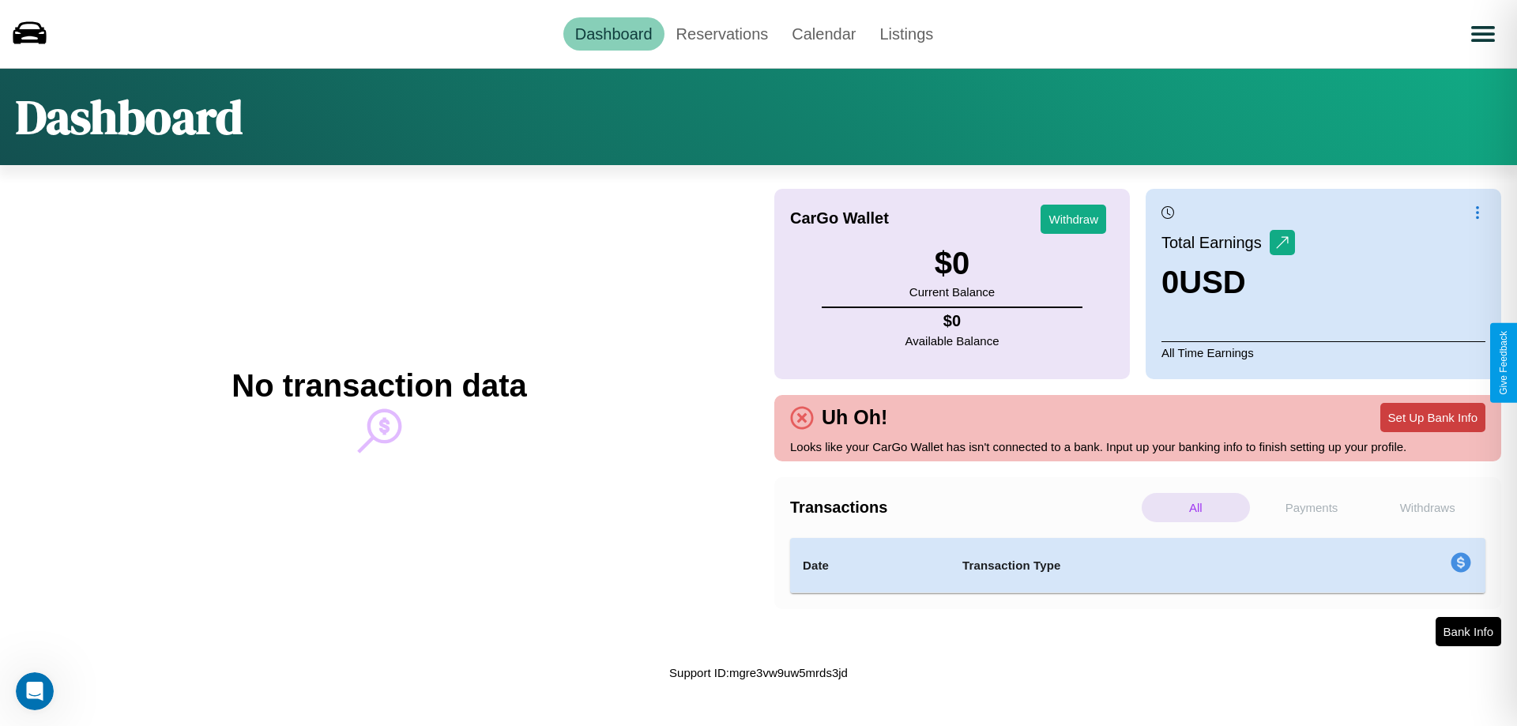  I want to click on p: All, so click(1195, 507).